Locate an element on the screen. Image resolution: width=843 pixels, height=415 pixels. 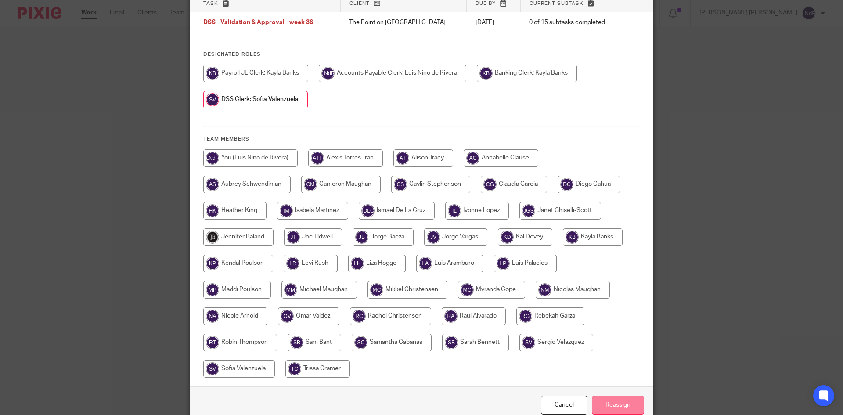
span: Current subtask is located at coordinates (556, 3).